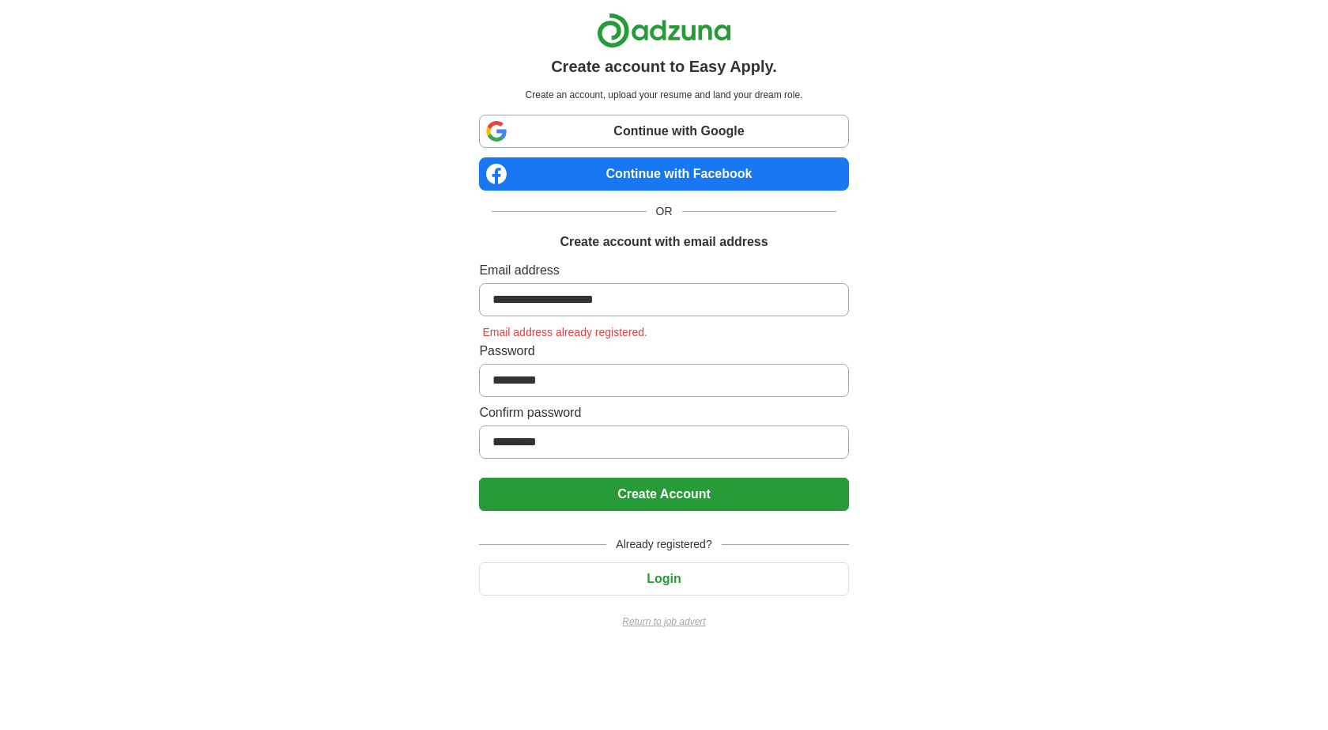 The height and width of the screenshot is (730, 1328). Describe the element at coordinates (663, 174) in the screenshot. I see `a: Continue with Facebook` at that location.